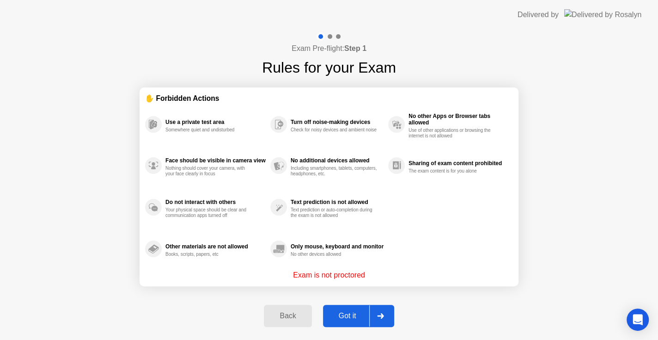  Describe the element at coordinates (329, 98) in the screenshot. I see `div: ✋ Forbidden Actions` at that location.